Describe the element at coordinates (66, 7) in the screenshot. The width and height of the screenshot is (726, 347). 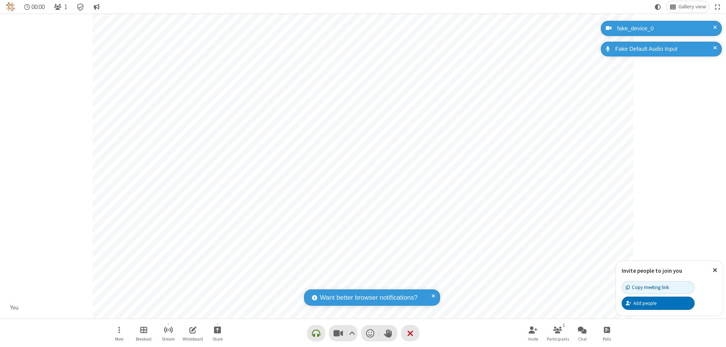
I see `span: 1` at that location.